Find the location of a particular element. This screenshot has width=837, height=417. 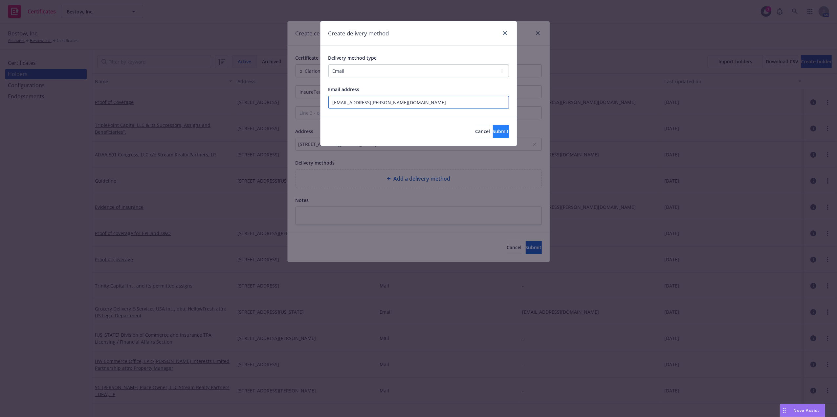

span: Delivery method type is located at coordinates (352, 58).